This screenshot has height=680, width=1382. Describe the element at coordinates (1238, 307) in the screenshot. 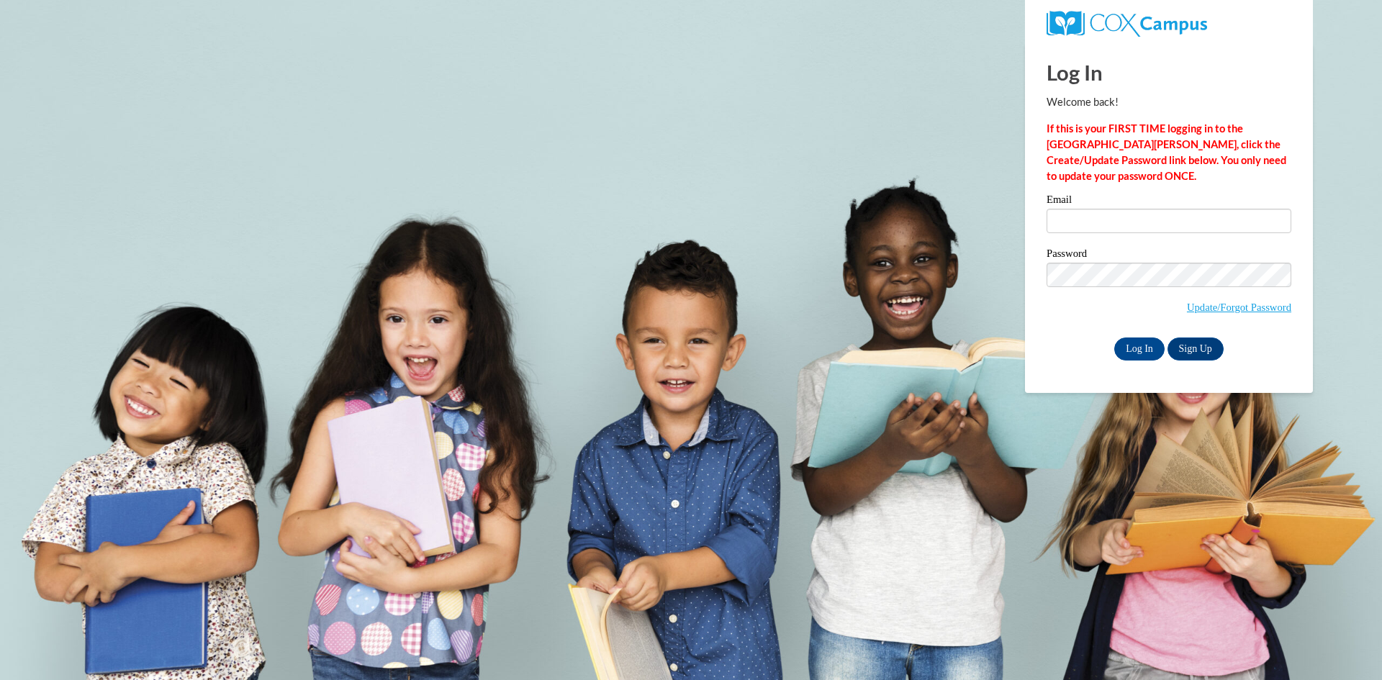

I see `a: Update/Forgot Password` at that location.